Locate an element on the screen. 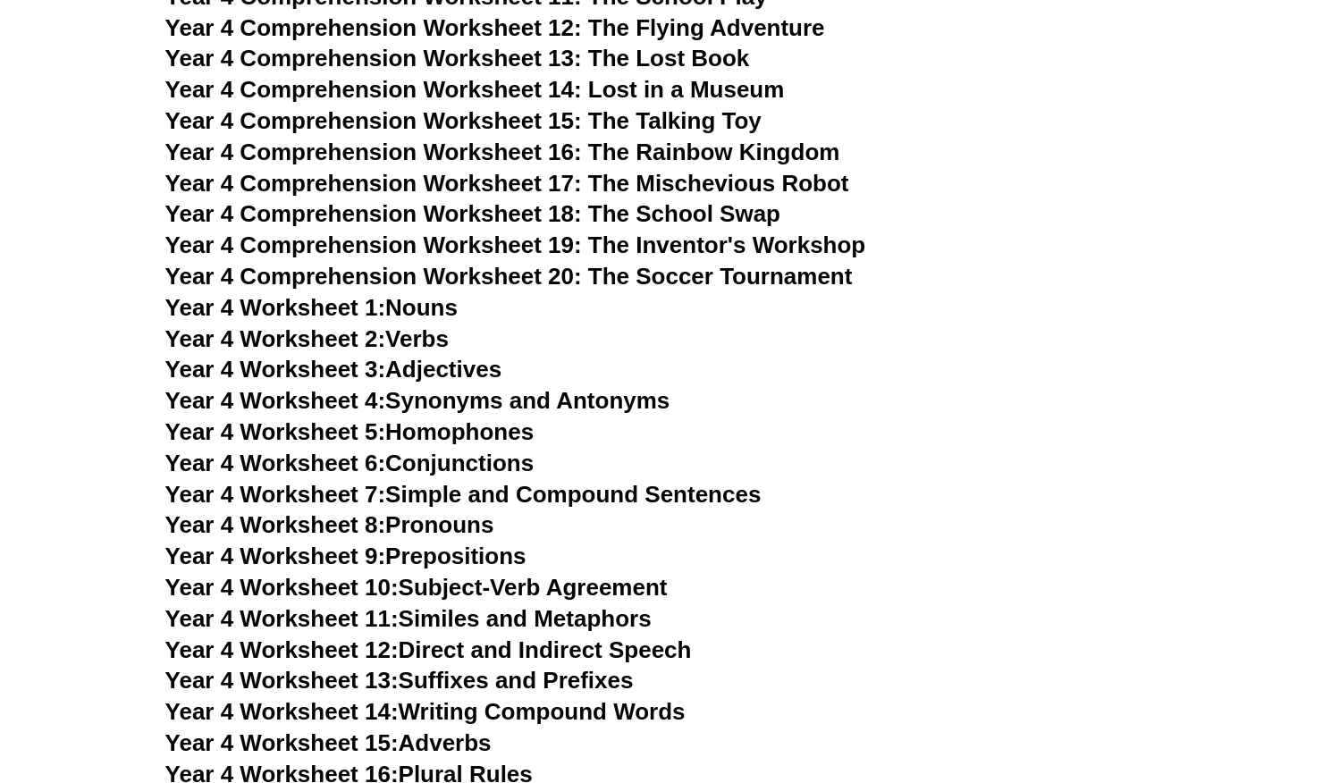 The width and height of the screenshot is (1331, 783). a: Year 4 Worksheet 6:Conjunctions is located at coordinates (350, 463).